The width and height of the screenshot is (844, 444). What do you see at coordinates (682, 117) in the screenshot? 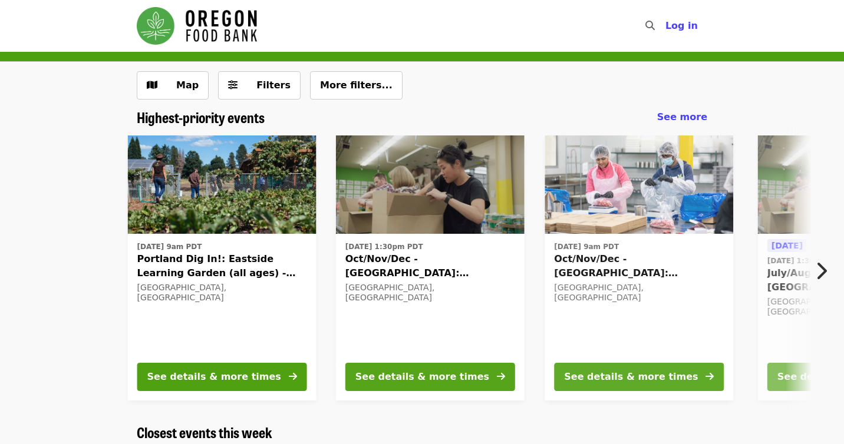
I see `span: See more` at bounding box center [682, 117].